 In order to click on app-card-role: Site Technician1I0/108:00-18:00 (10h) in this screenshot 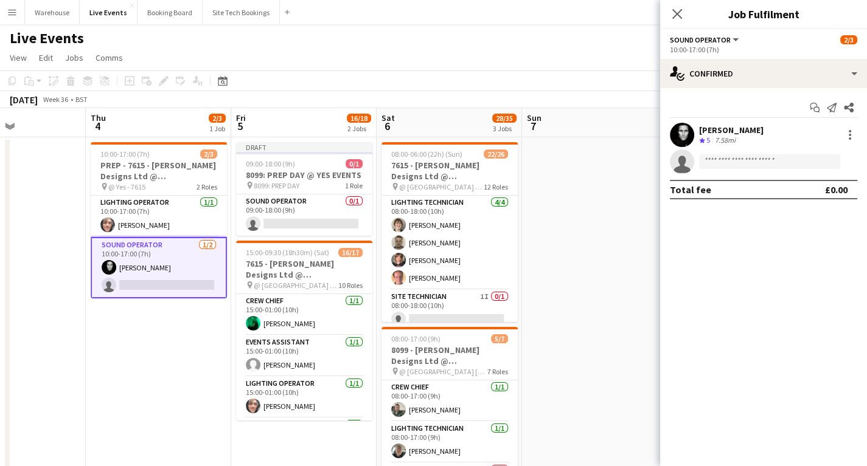, I will do `click(449, 311)`.